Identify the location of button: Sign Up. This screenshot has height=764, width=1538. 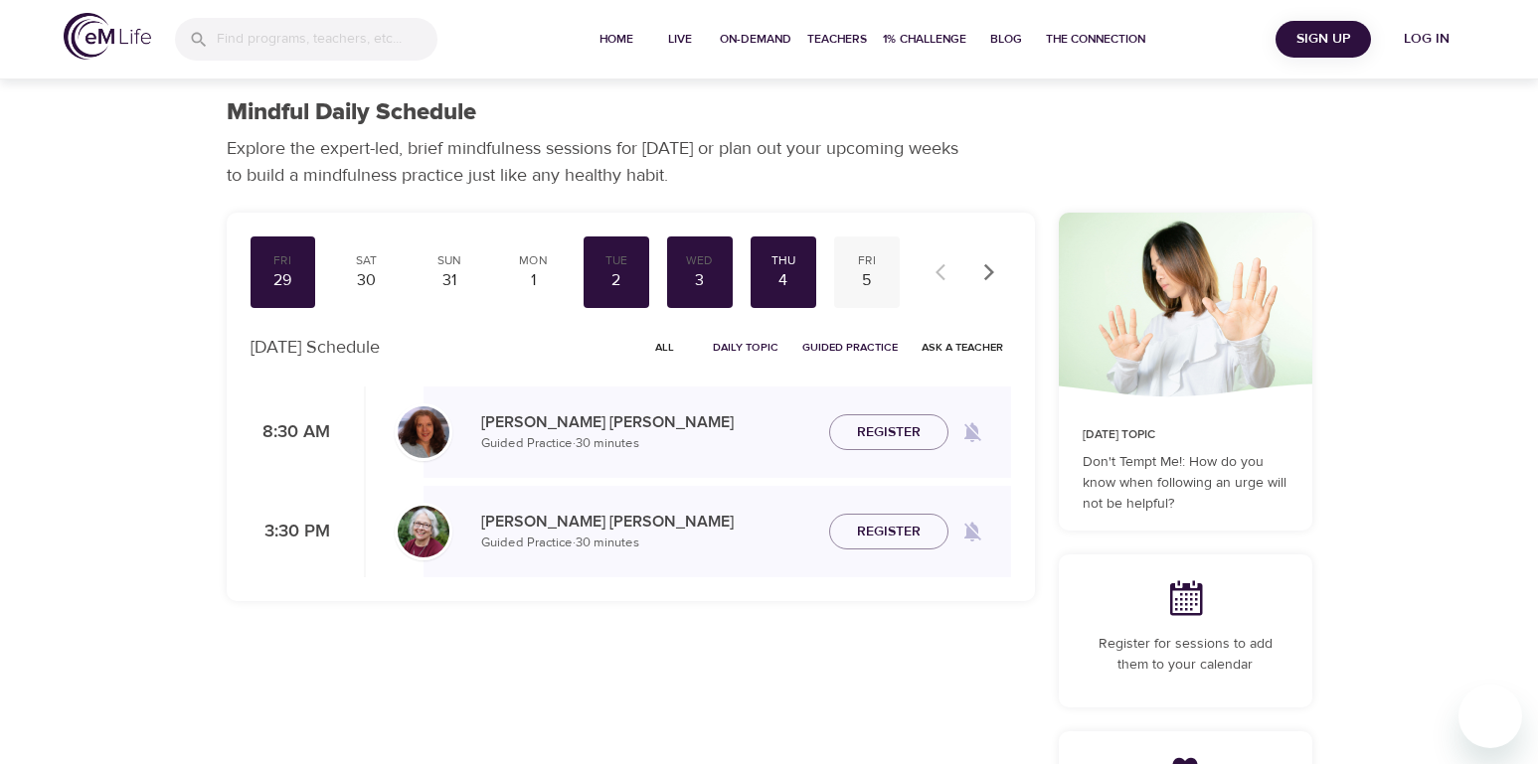
(1323, 39).